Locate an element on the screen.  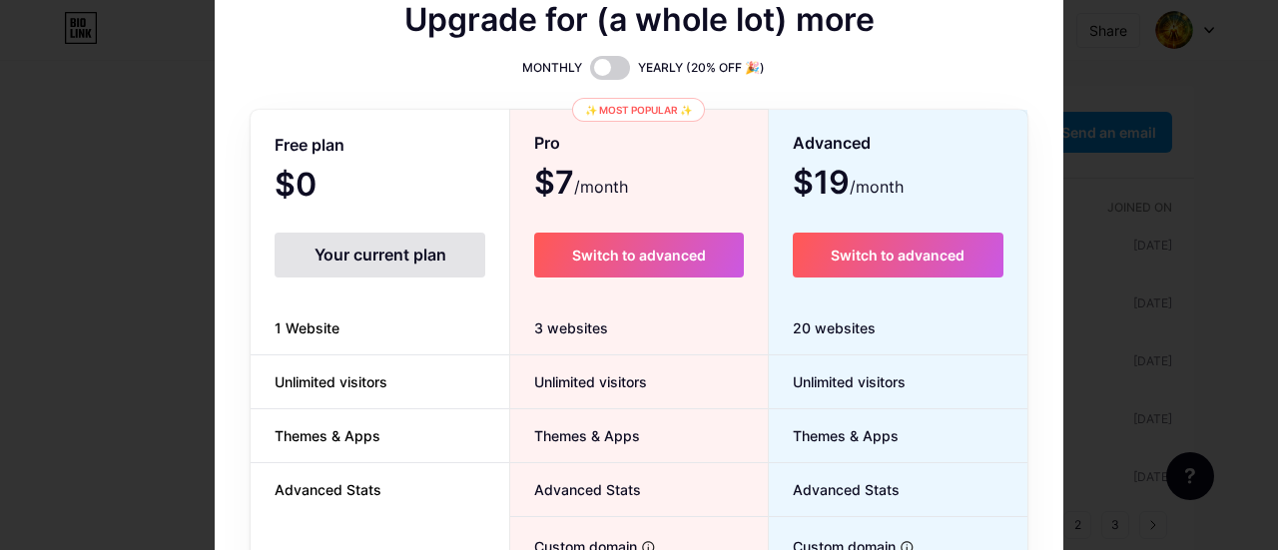
span: Free plan is located at coordinates (310, 145).